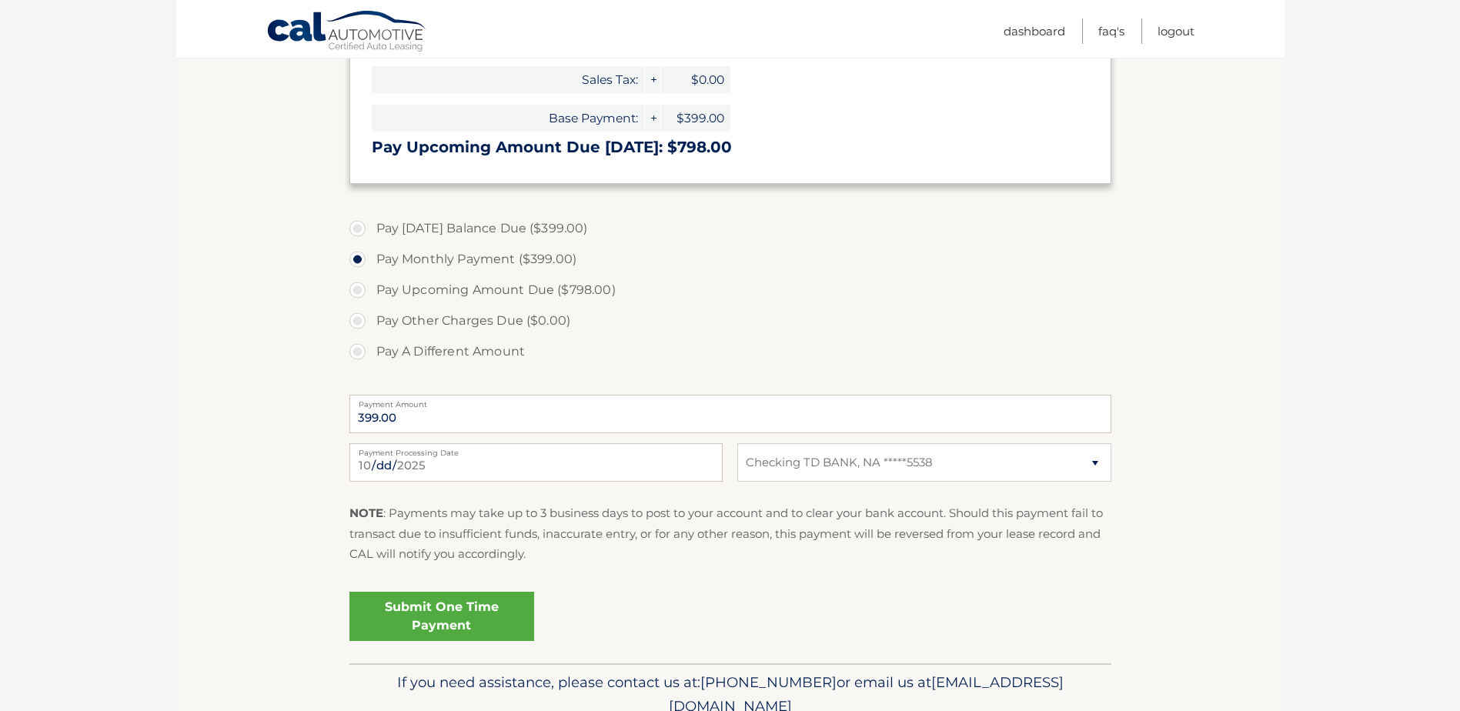 The image size is (1460, 711). What do you see at coordinates (1035, 31) in the screenshot?
I see `a: Dashboard` at bounding box center [1035, 31].